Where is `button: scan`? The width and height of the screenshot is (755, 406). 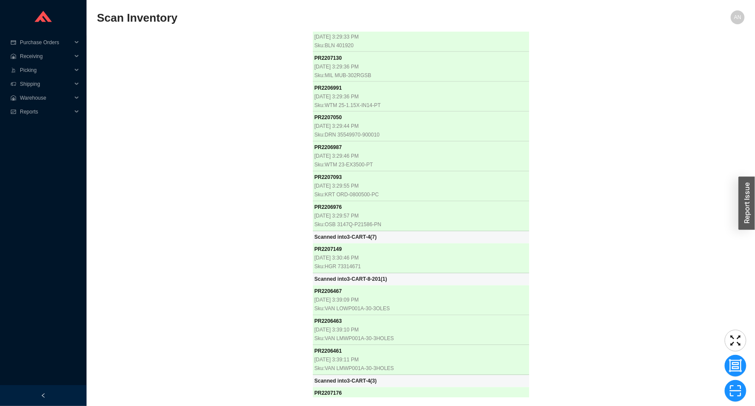
button: scan is located at coordinates (736, 390).